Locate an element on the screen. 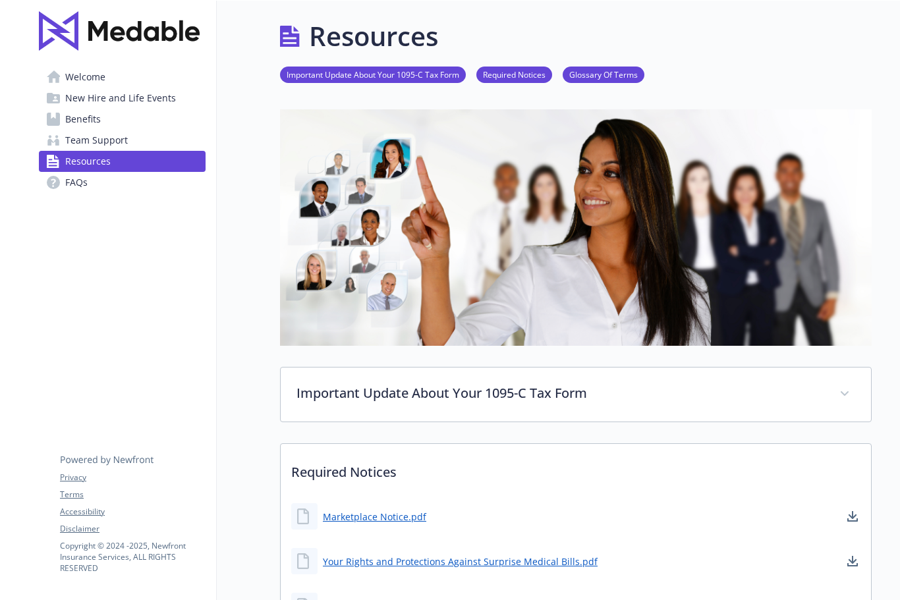 The width and height of the screenshot is (900, 600). p: Important Update About Your 1095-C Tax Form is located at coordinates (560, 393).